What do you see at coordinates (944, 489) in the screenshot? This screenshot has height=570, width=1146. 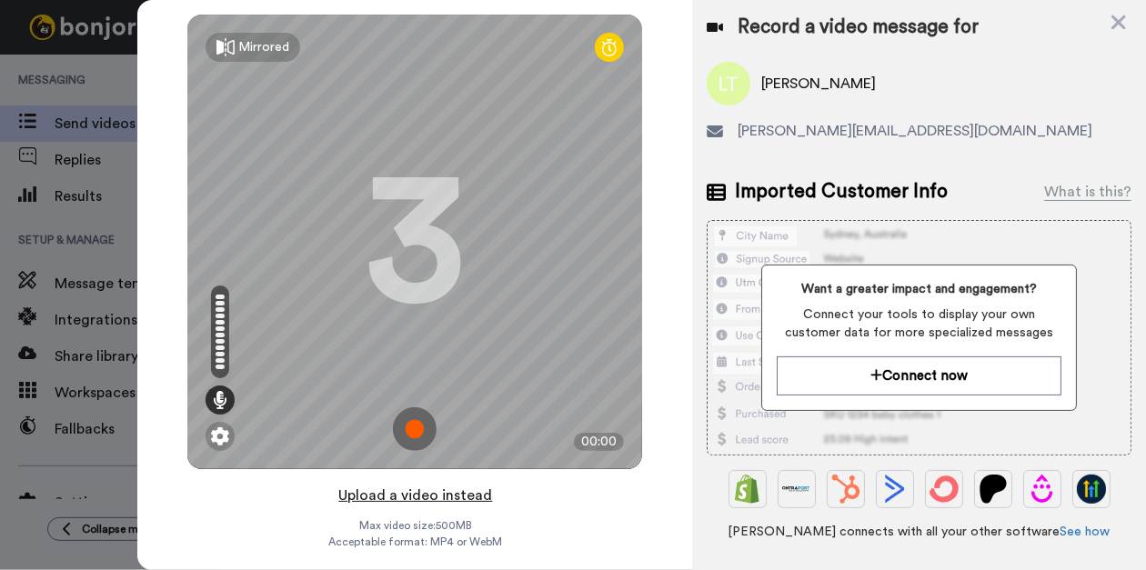 I see `img: ConvertKit` at bounding box center [944, 489].